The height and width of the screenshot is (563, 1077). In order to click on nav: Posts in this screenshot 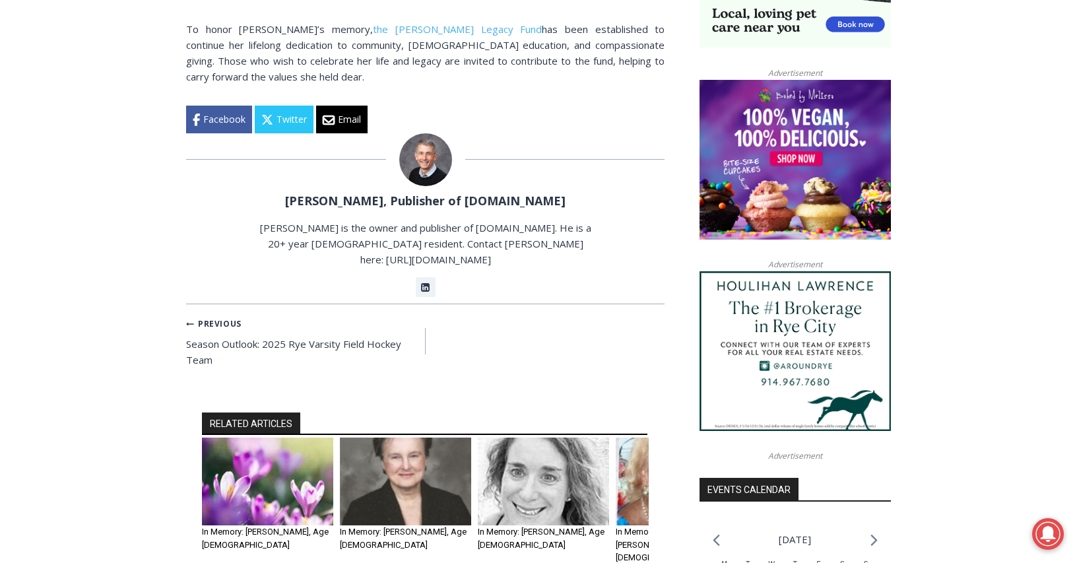, I will do `click(425, 341)`.